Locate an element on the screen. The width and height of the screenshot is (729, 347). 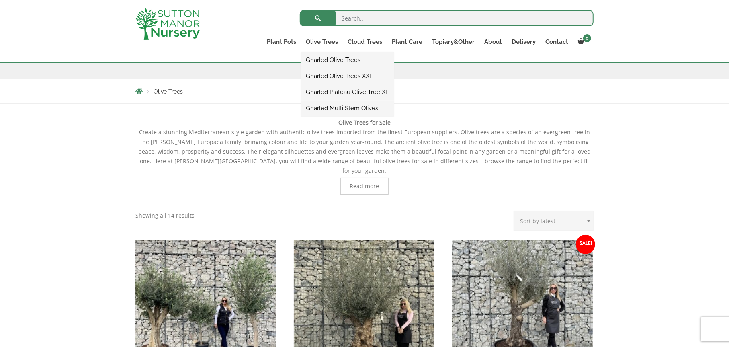
a: Cloud Trees is located at coordinates (365, 42).